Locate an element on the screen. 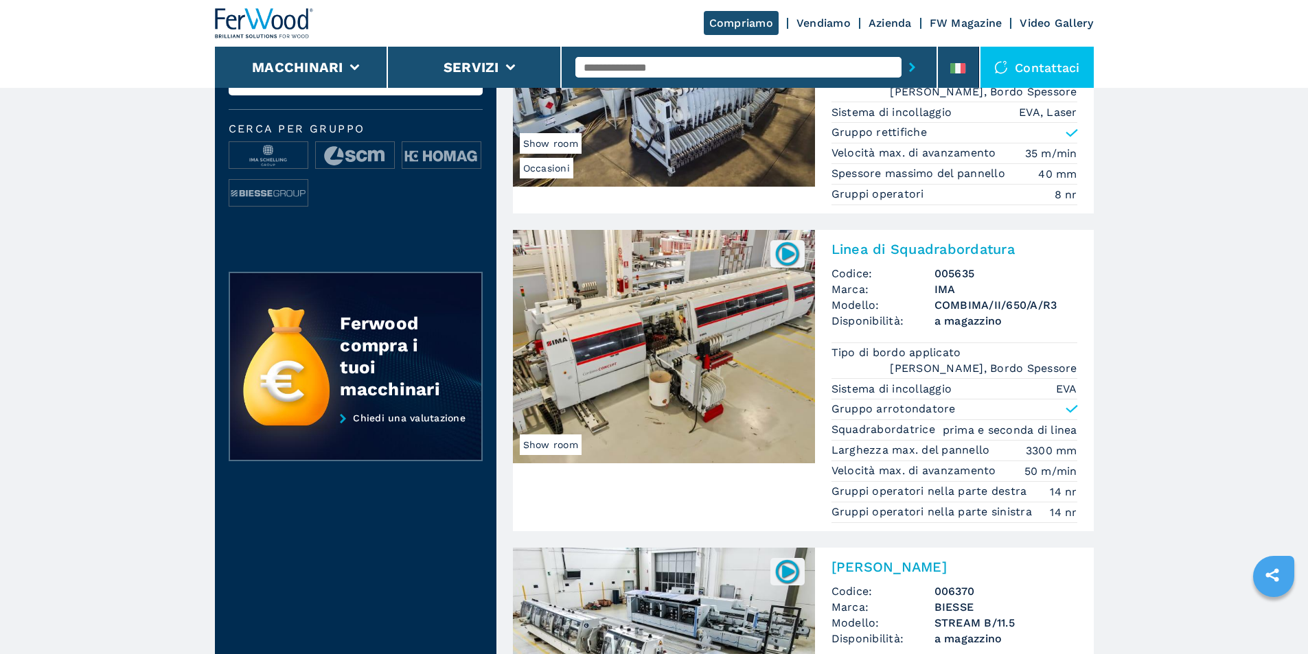 Image resolution: width=1308 pixels, height=654 pixels. img: 006370 is located at coordinates (787, 571).